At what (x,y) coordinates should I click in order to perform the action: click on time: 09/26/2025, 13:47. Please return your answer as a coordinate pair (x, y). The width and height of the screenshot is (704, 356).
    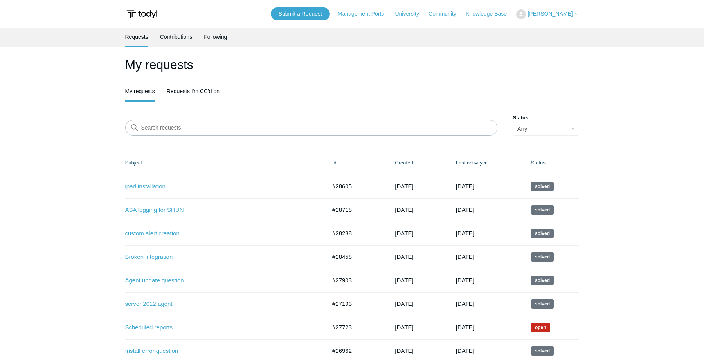
    Looking at the image, I should click on (404, 256).